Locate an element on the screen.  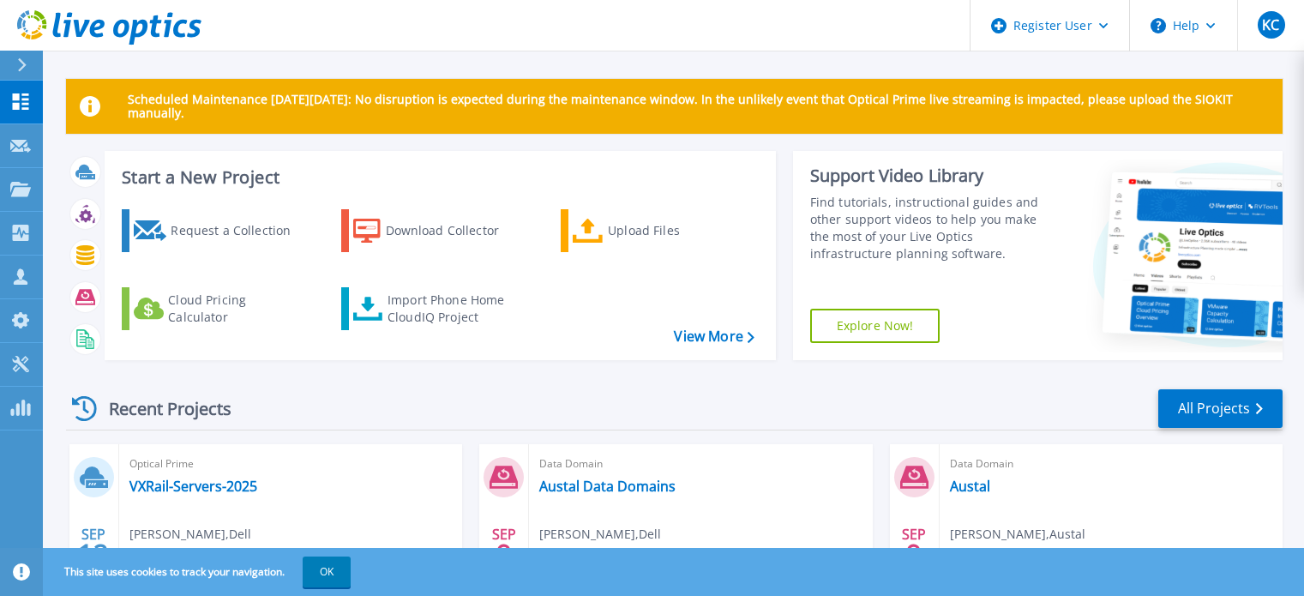
a: Austal Data Domains is located at coordinates (607, 486).